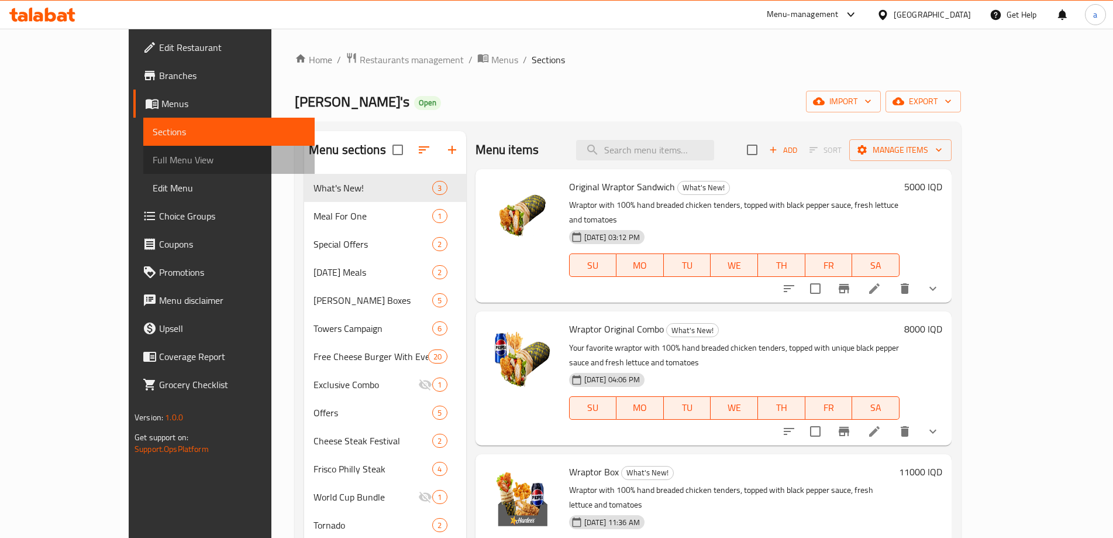 The image size is (1113, 538). What do you see at coordinates (385, 497) in the screenshot?
I see `div: World Cup Bundle1` at bounding box center [385, 497].